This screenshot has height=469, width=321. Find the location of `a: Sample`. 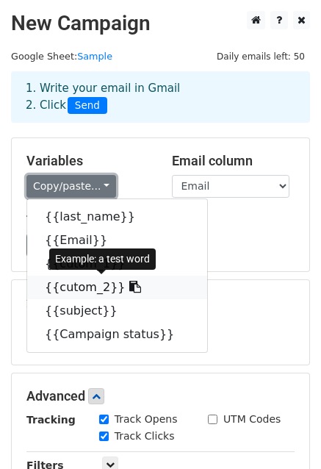

a: Sample is located at coordinates (95, 56).